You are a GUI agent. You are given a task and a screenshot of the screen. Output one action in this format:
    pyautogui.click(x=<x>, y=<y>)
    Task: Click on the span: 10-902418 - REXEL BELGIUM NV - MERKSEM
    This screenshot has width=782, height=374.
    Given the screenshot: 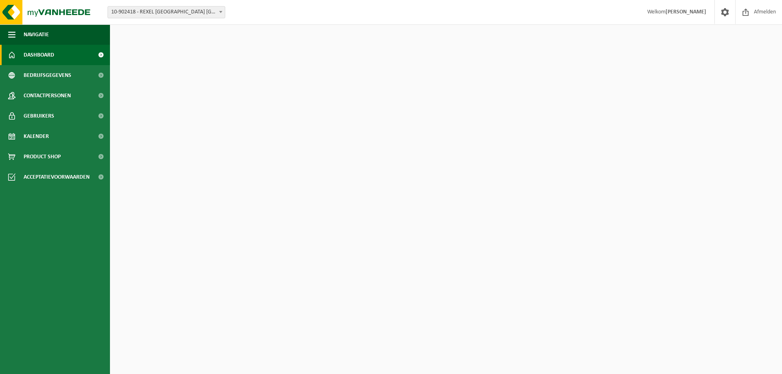 What is the action you would take?
    pyautogui.click(x=166, y=12)
    